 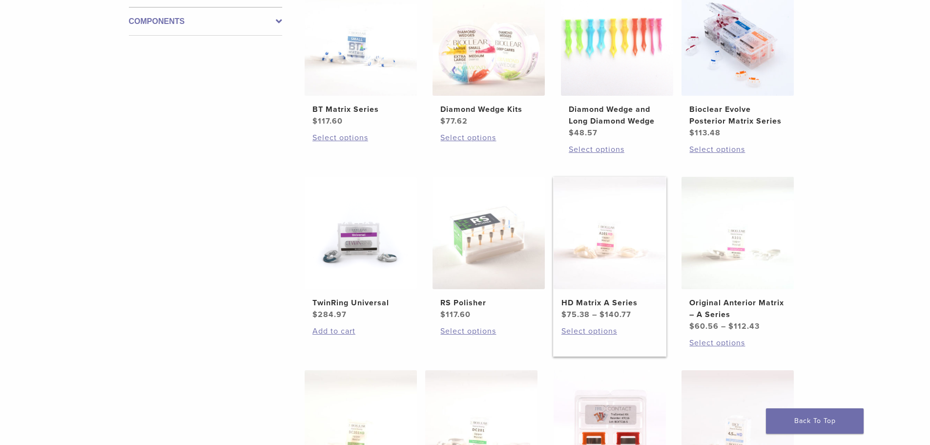 What do you see at coordinates (737, 254) in the screenshot?
I see `a: Original Anterior Matrix - A SeriesOriginal Anterior Matrix – A Series` at bounding box center [737, 254].